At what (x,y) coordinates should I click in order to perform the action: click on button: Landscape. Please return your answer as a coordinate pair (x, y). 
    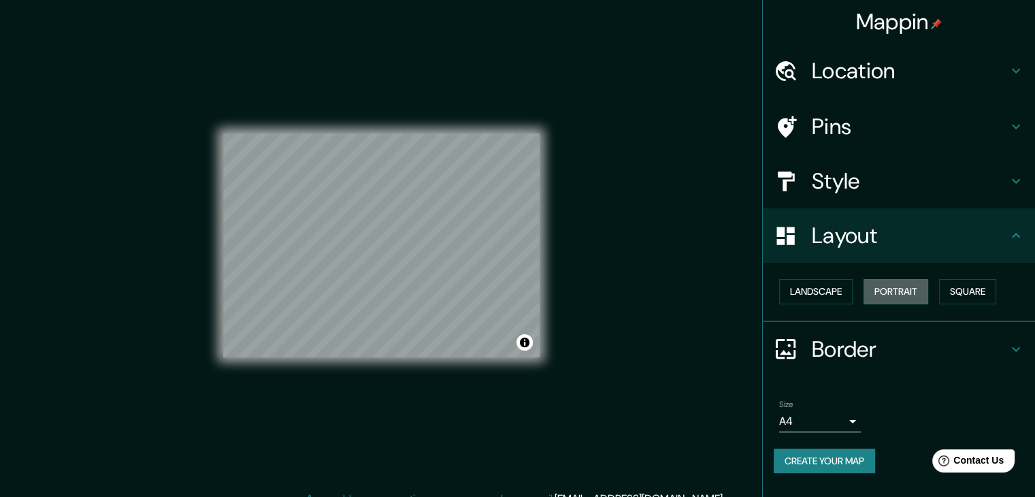
    Looking at the image, I should click on (816, 291).